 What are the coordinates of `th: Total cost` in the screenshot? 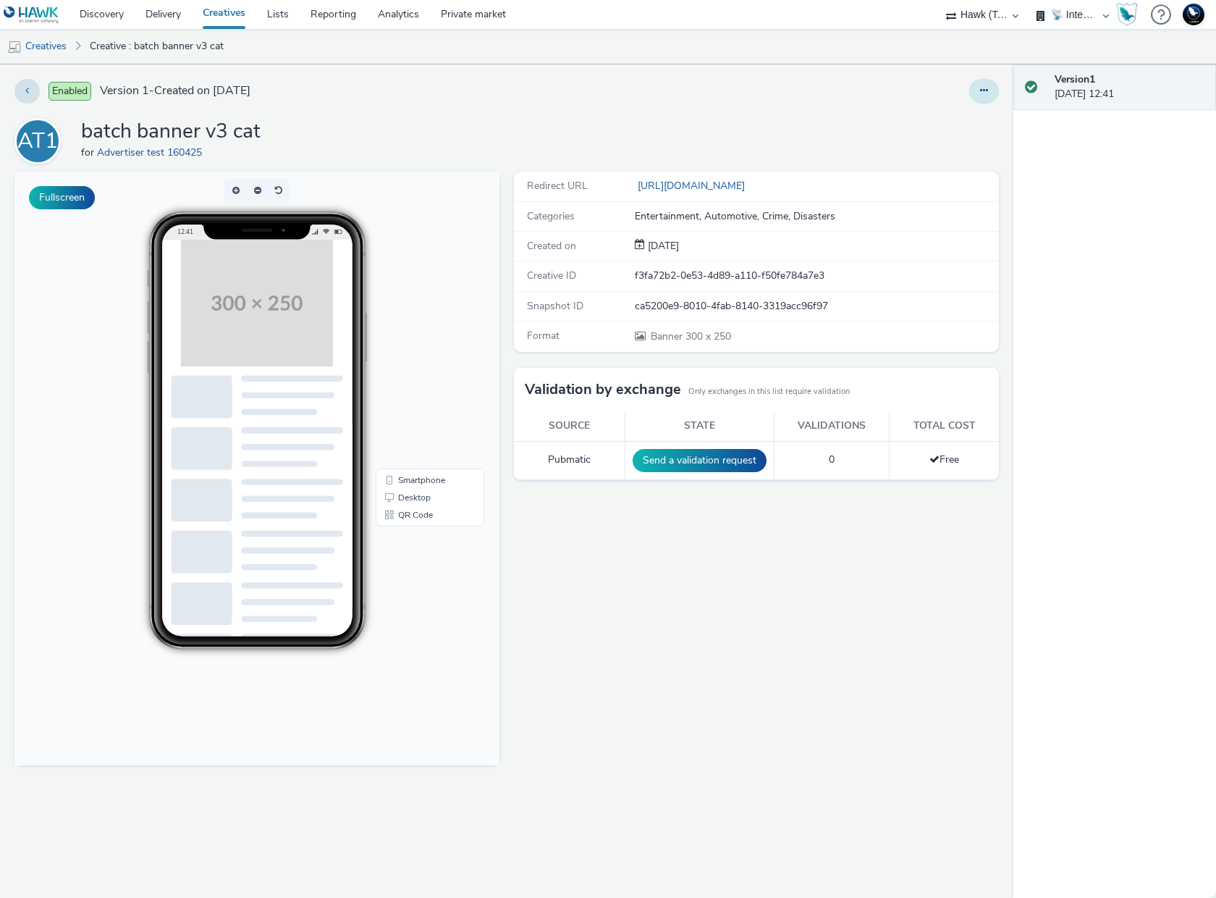 It's located at (944, 426).